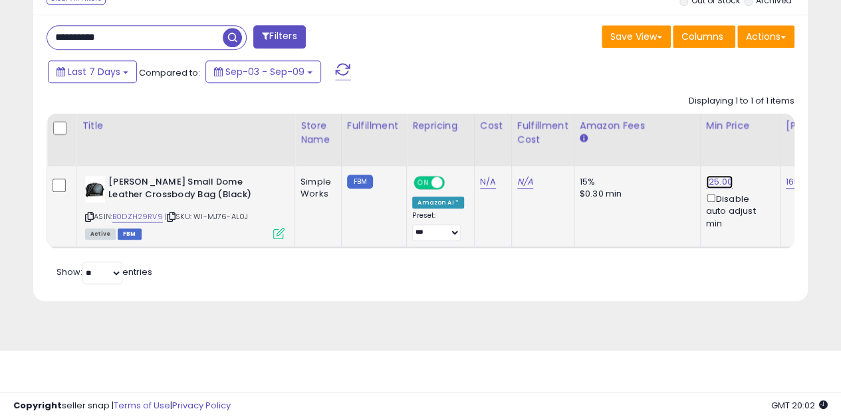  I want to click on span: Compared to:, so click(169, 72).